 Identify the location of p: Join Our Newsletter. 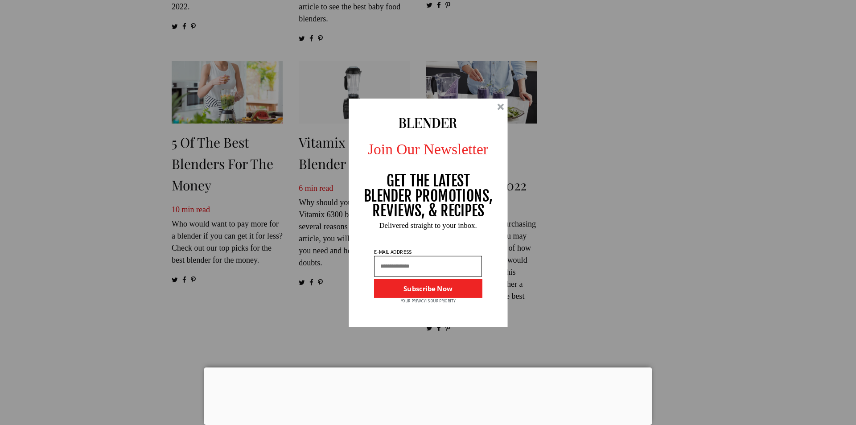
(428, 149).